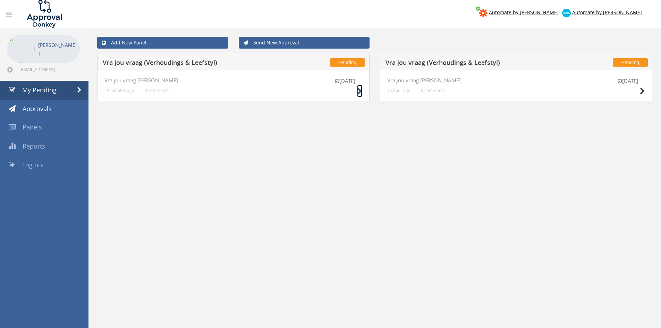 This screenshot has height=328, width=661. I want to click on img: xero-logo.png, so click(566, 13).